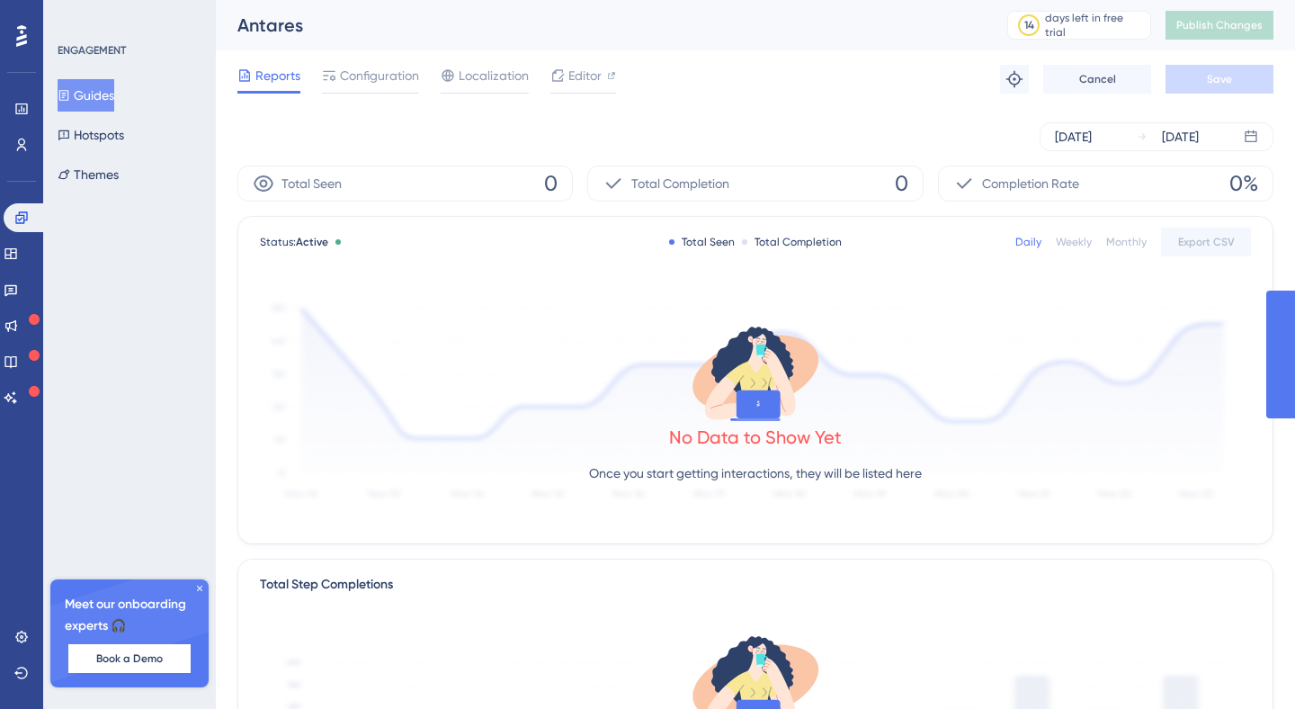 This screenshot has height=709, width=1295. I want to click on div: 14, so click(1029, 25).